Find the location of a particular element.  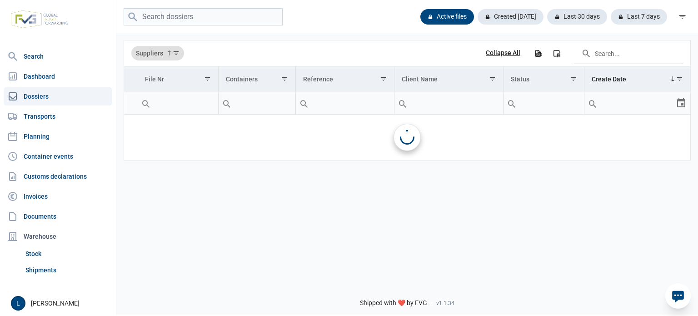

a: Dashboard is located at coordinates (58, 76).